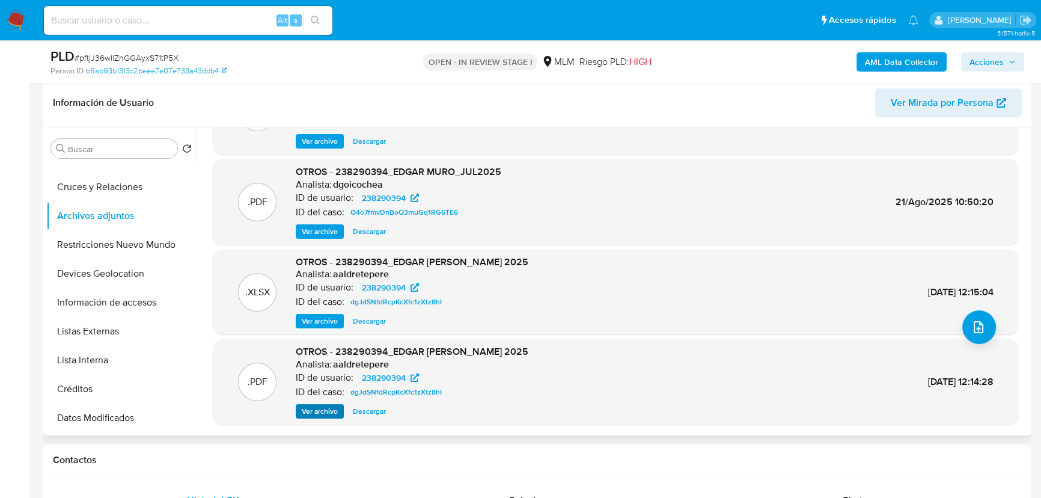  I want to click on b: PLD, so click(62, 56).